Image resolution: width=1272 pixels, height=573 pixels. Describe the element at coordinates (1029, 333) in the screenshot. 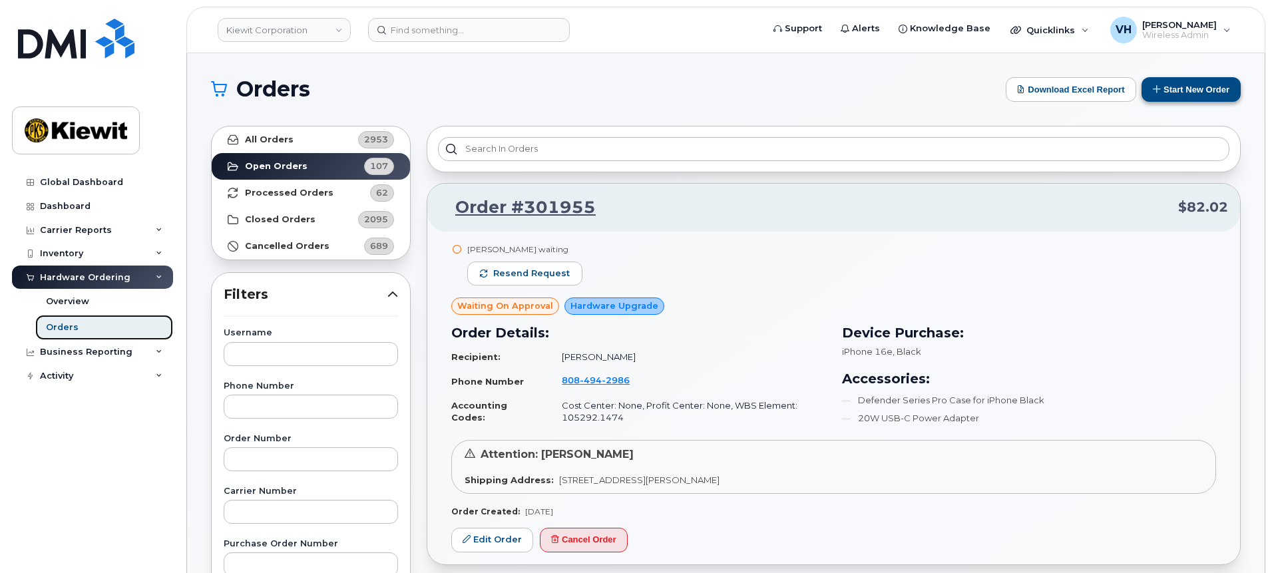

I see `h3: Device Purchase:` at that location.